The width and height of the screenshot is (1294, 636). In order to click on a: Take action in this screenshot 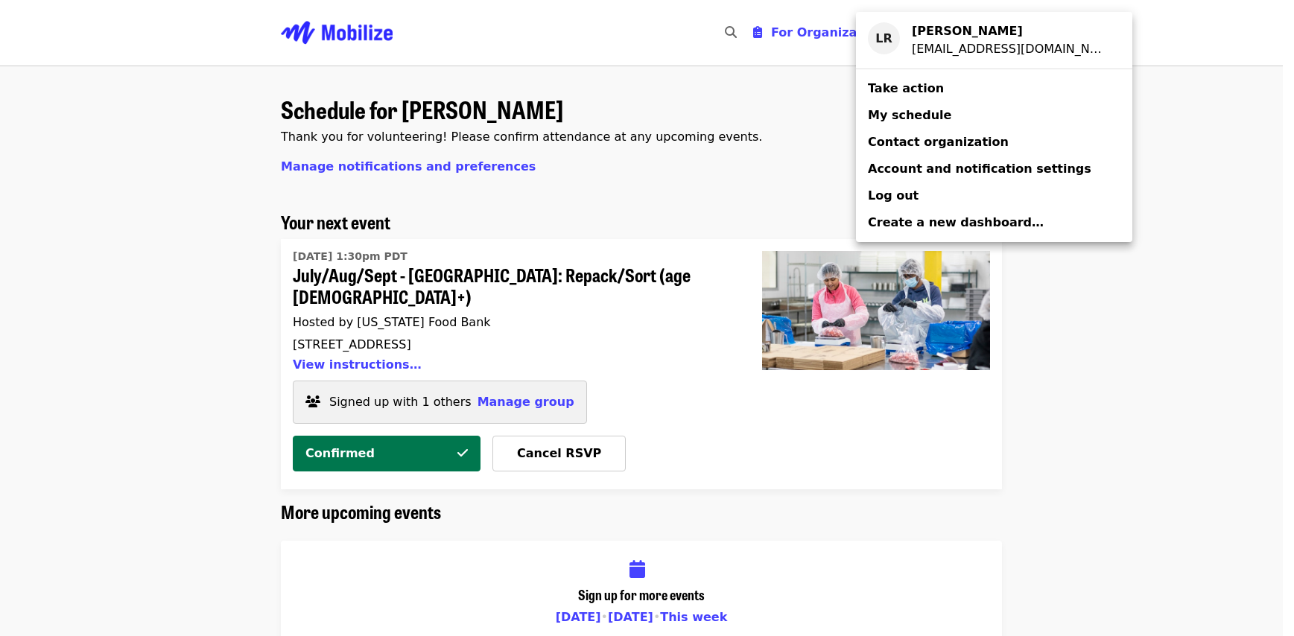, I will do `click(994, 89)`.